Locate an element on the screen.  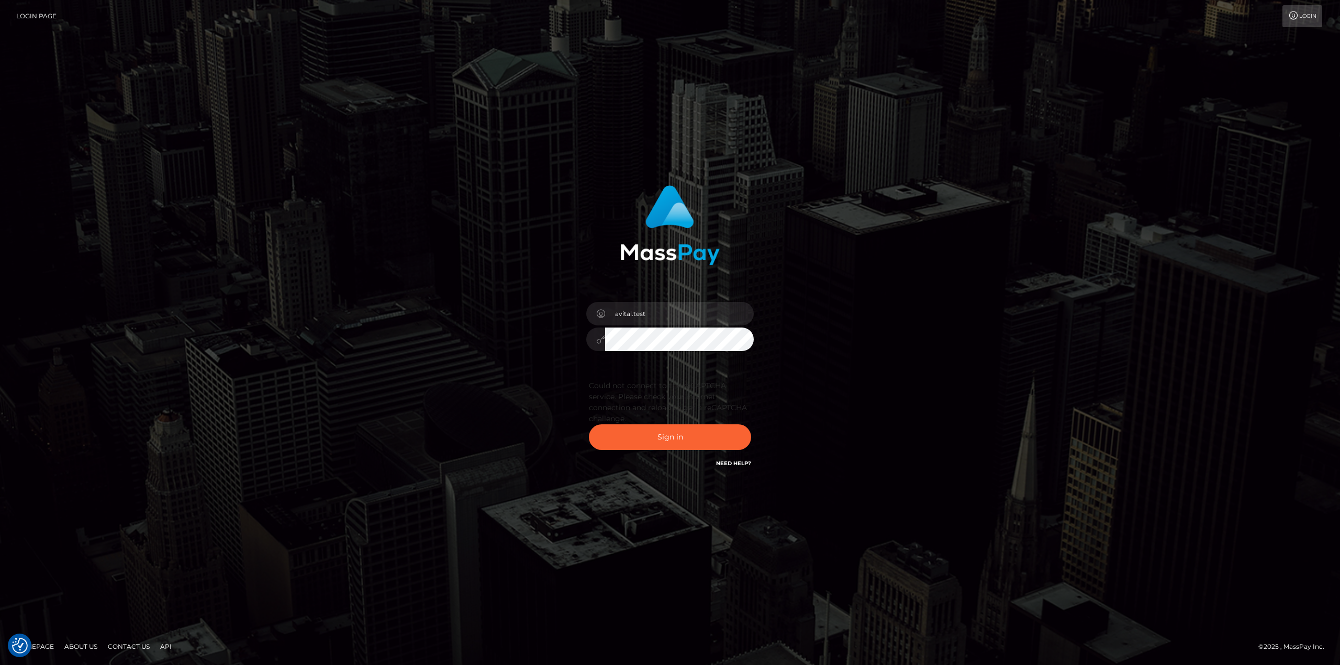
a: API is located at coordinates (166, 647).